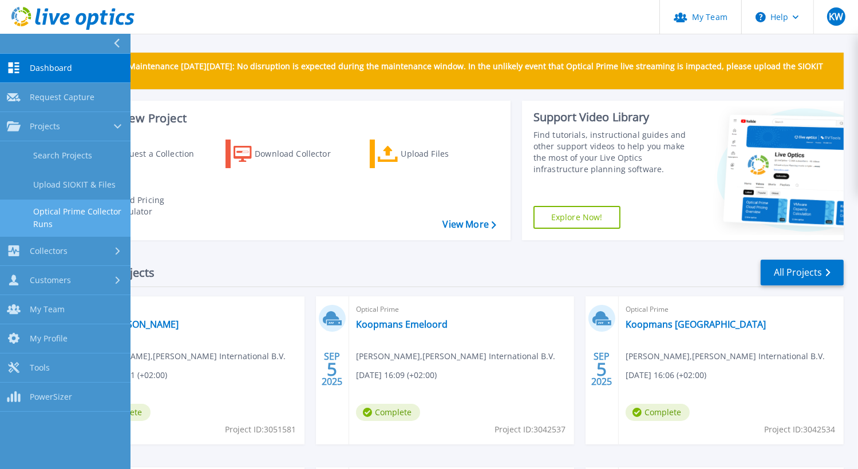 The image size is (858, 469). What do you see at coordinates (51, 68) in the screenshot?
I see `span: Dashboard` at bounding box center [51, 68].